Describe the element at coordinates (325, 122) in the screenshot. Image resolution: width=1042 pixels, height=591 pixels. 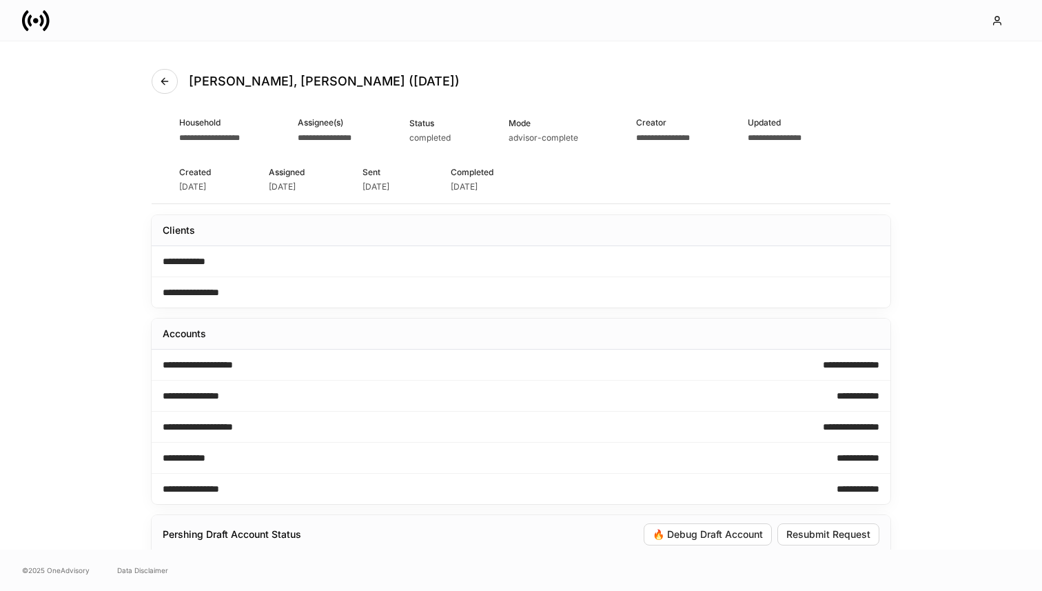
I see `div: Assignee(s)` at that location.